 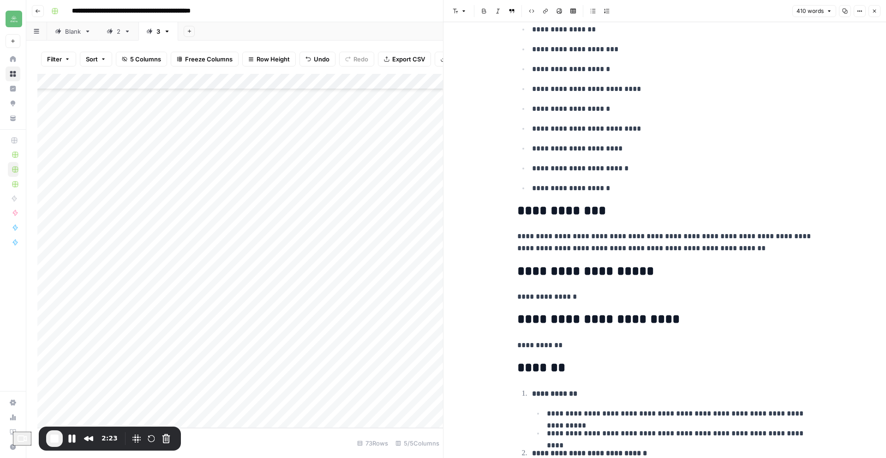 What do you see at coordinates (96, 59) in the screenshot?
I see `button: Sort` at bounding box center [96, 59].